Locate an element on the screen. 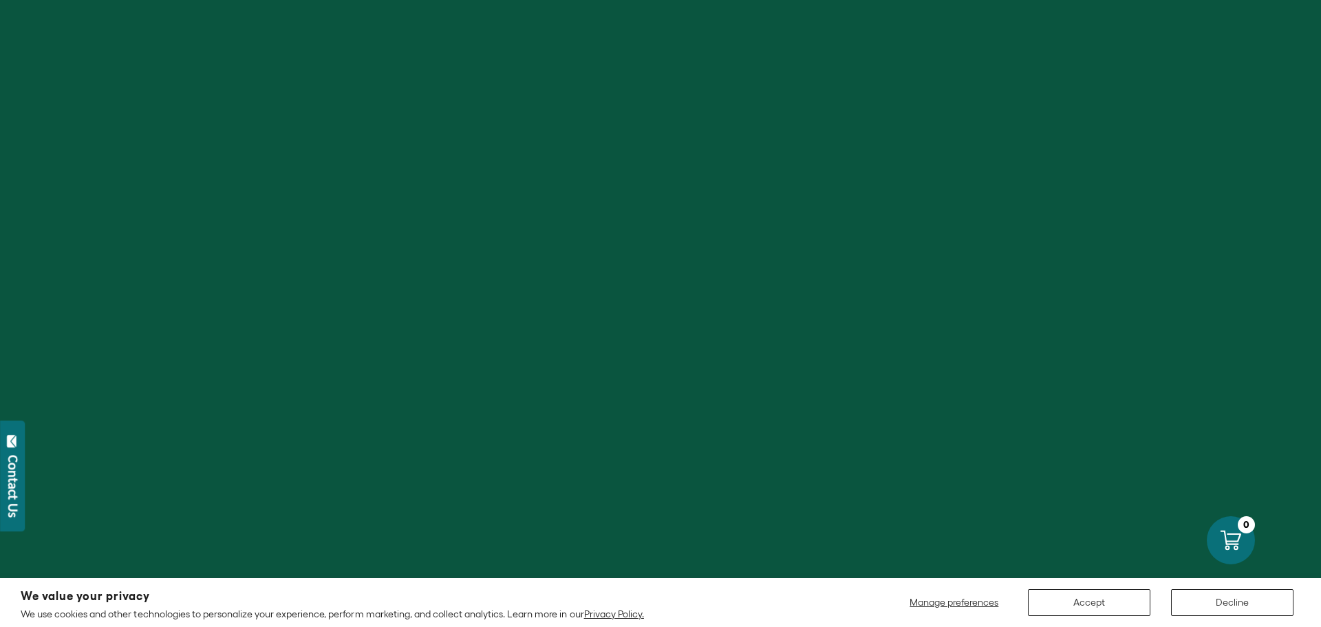 The image size is (1321, 627). button: Manage preferences is located at coordinates (955, 602).